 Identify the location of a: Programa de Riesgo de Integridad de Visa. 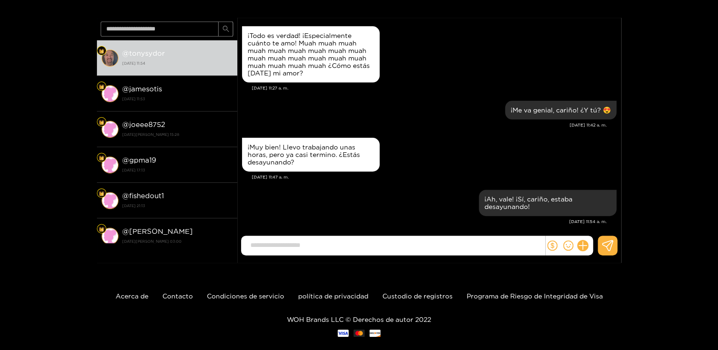
(535, 295).